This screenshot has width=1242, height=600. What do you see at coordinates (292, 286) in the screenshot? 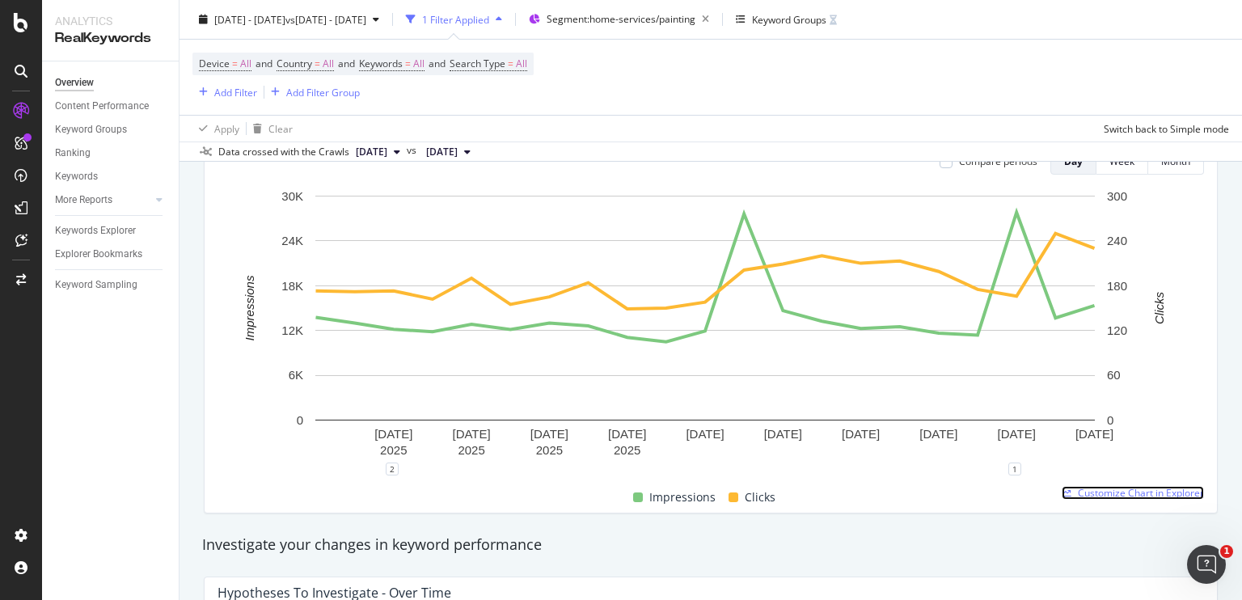
I see `text: 18K` at bounding box center [292, 286].